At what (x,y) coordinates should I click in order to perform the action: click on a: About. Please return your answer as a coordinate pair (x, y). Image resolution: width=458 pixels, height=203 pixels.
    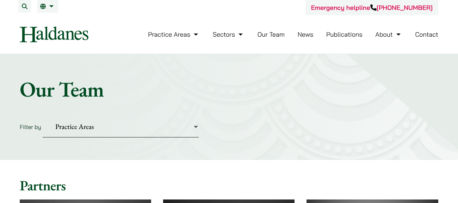
    Looking at the image, I should click on (389, 34).